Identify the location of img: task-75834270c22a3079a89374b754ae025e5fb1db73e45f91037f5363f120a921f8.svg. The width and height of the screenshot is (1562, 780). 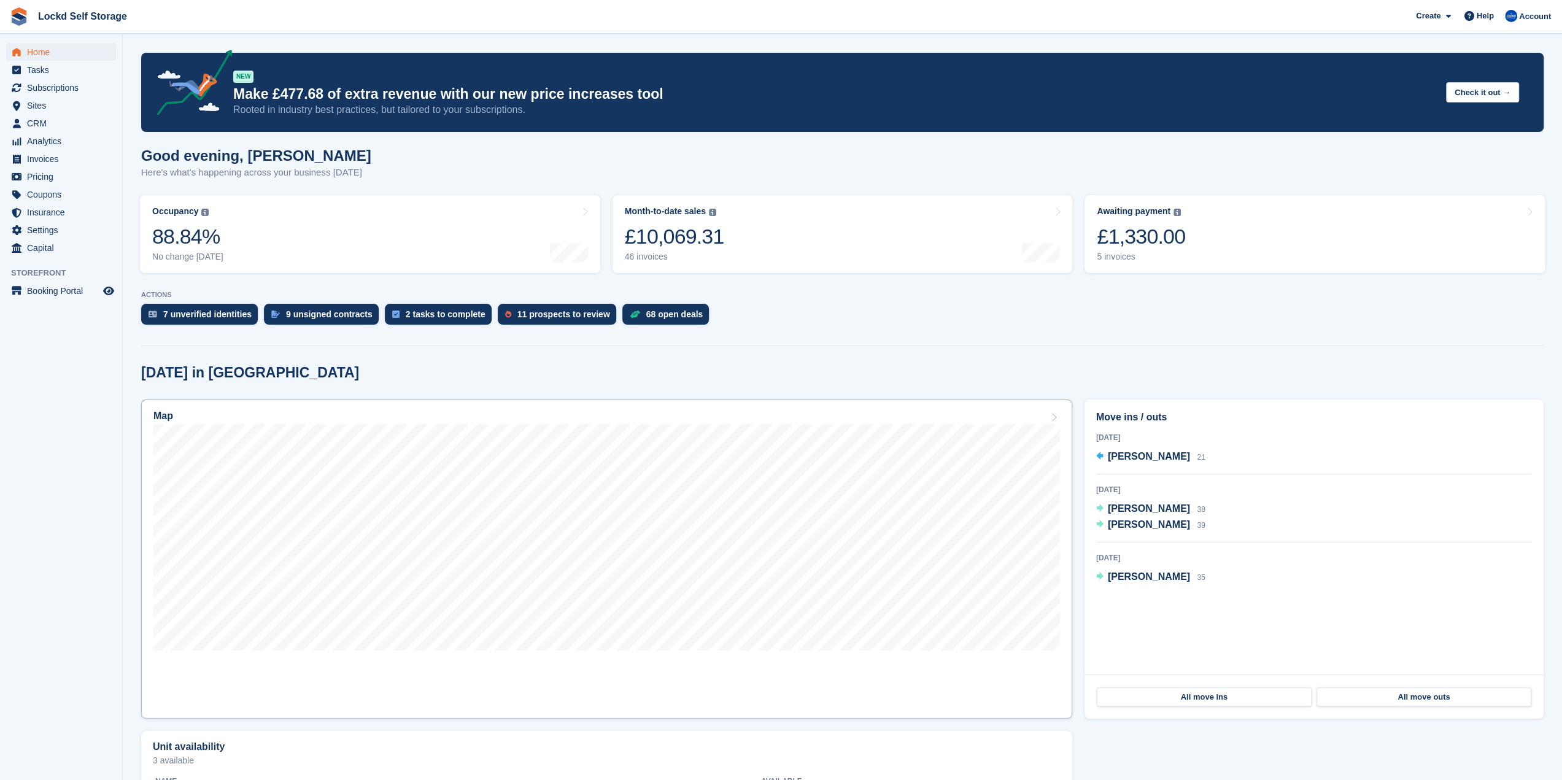
(396, 314).